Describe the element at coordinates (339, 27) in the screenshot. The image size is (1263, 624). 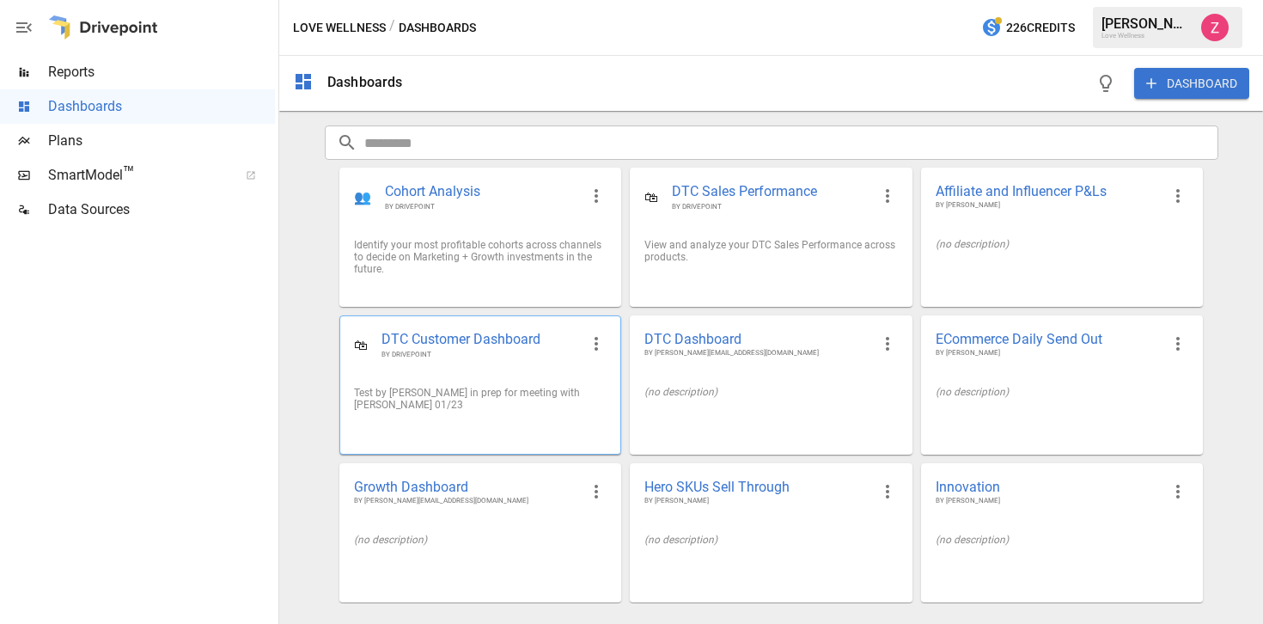
I see `button: Love Wellness` at that location.